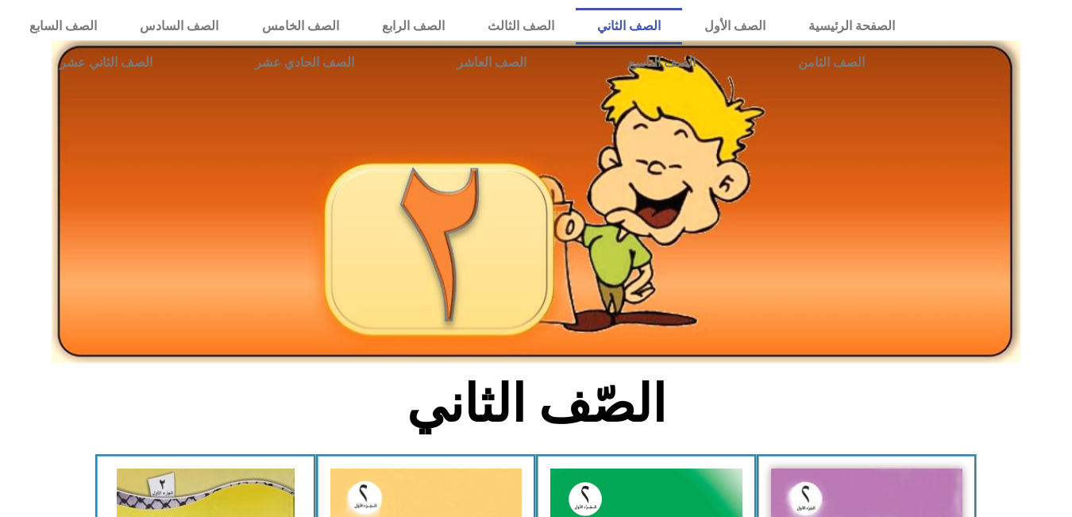 This screenshot has height=517, width=1072. What do you see at coordinates (300, 26) in the screenshot?
I see `a: الصف الخامس` at bounding box center [300, 26].